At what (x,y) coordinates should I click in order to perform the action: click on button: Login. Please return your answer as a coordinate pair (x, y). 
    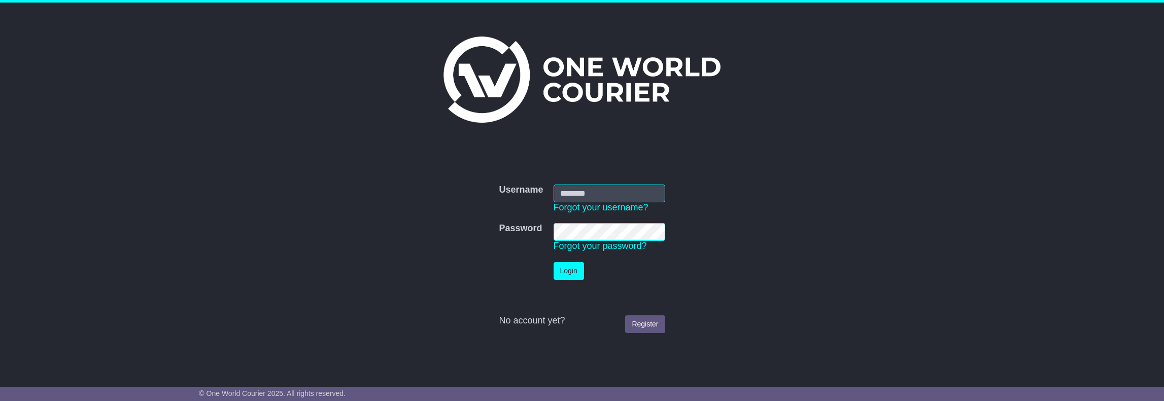
    Looking at the image, I should click on (569, 271).